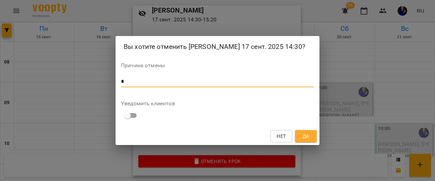  Describe the element at coordinates (306, 136) in the screenshot. I see `span: Да` at that location.